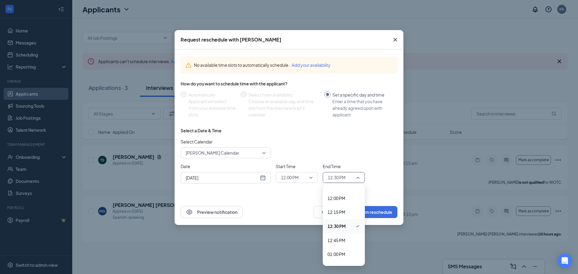 This screenshot has width=578, height=274. I want to click on span: Start Time, so click(297, 167).